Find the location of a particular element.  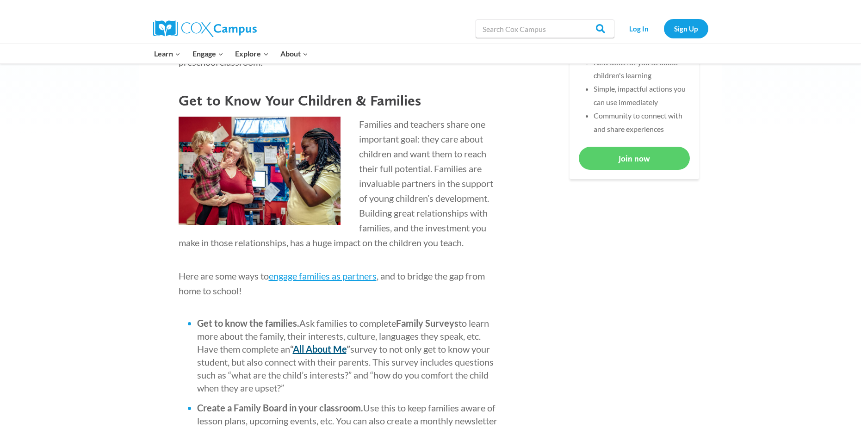

span: engage families as partners is located at coordinates (323, 276).